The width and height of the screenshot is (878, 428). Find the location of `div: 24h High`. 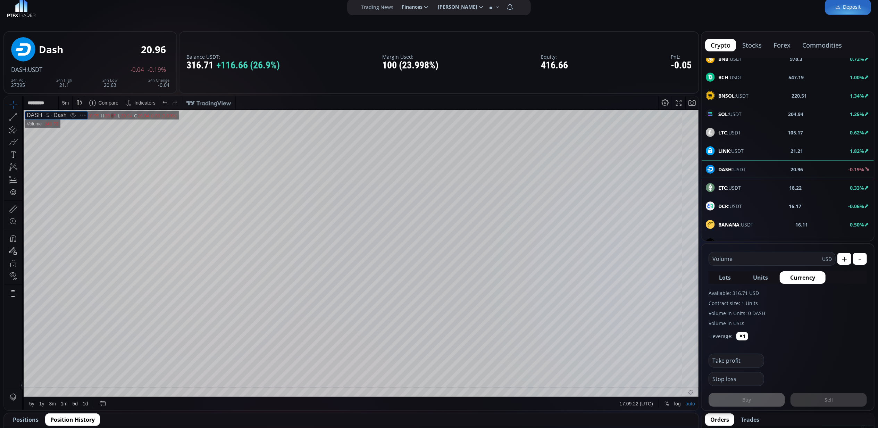

div: 24h High is located at coordinates (64, 80).